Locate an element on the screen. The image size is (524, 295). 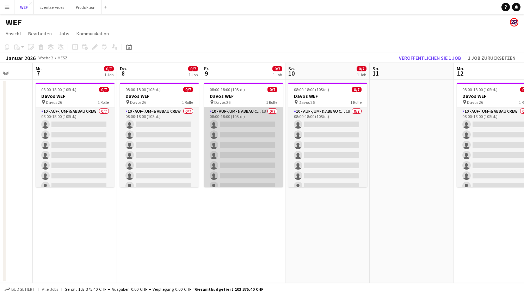
span: Do. is located at coordinates (123, 68).